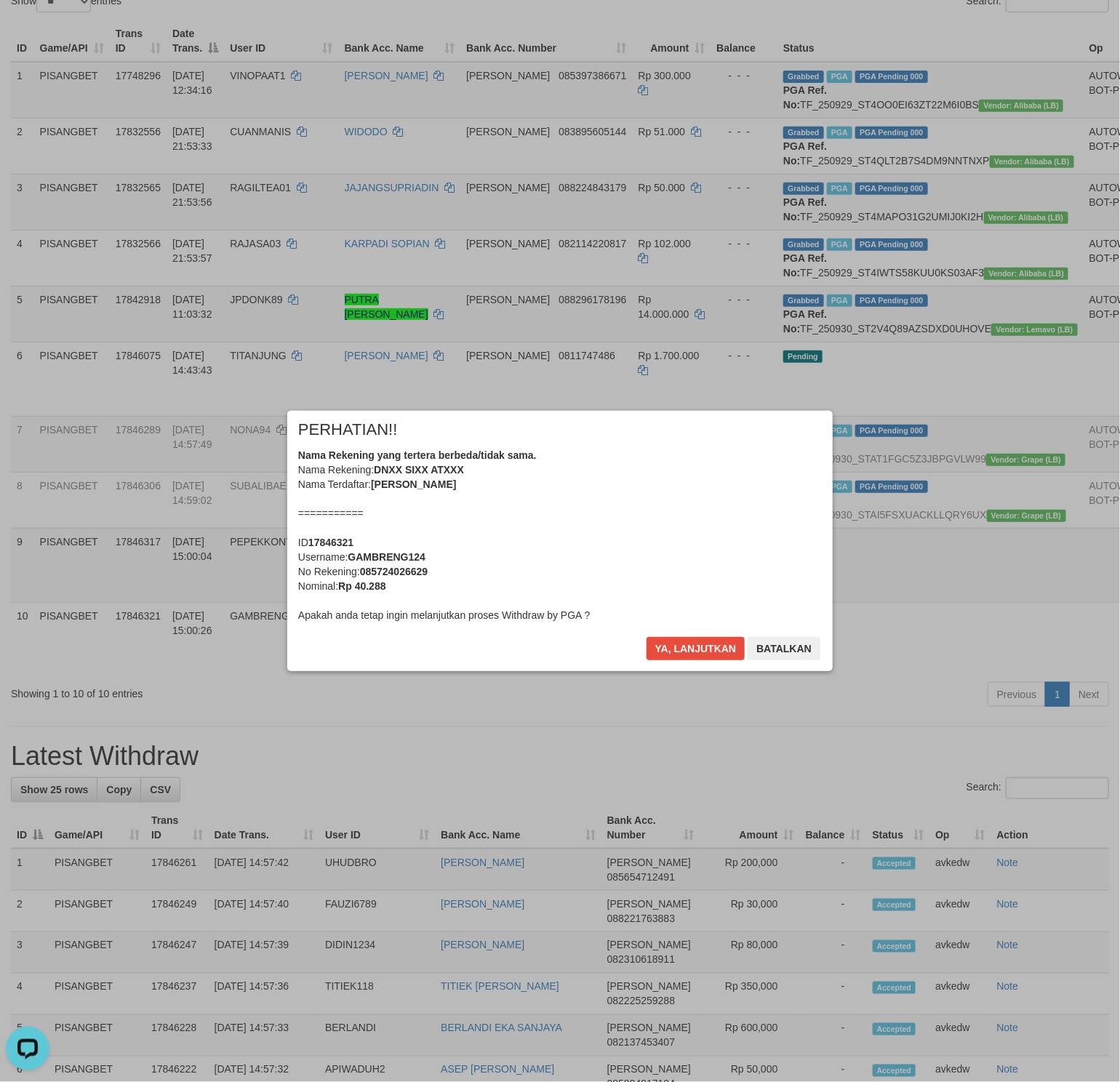 This screenshot has height=1082, width=1120. What do you see at coordinates (417, 455) in the screenshot?
I see `b: Nama Rekening yang tertera berbeda/tidak sama.` at bounding box center [417, 455].